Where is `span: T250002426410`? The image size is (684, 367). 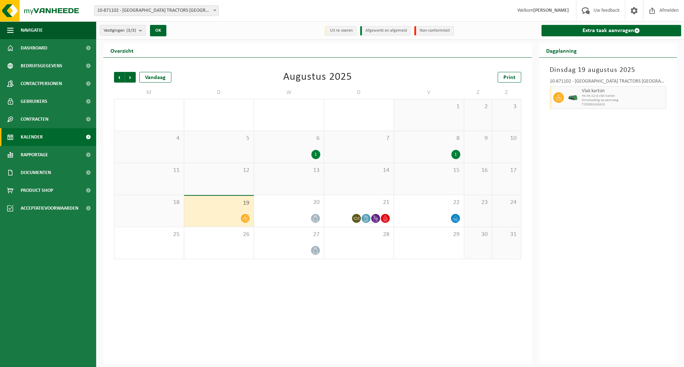 span: T250002426410 is located at coordinates (623, 105).